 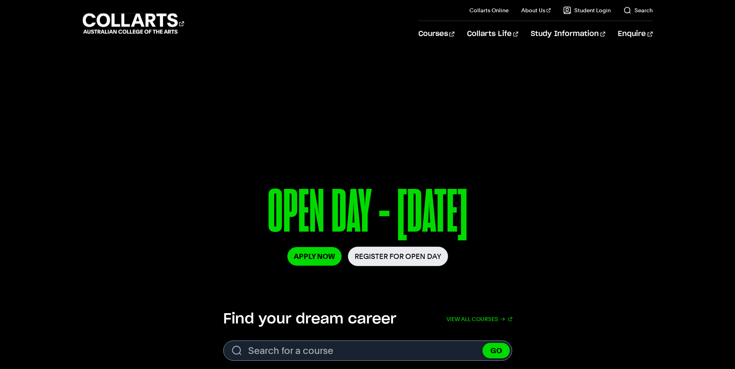 I want to click on input: Search for a course, so click(x=368, y=351).